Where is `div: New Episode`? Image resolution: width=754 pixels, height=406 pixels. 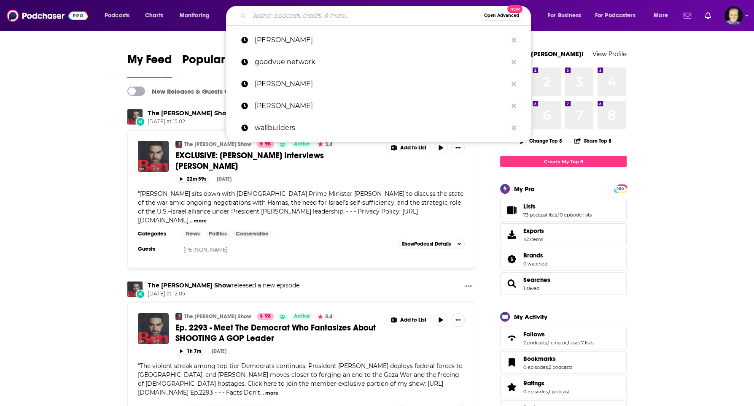
div: New Episode is located at coordinates (140, 121).